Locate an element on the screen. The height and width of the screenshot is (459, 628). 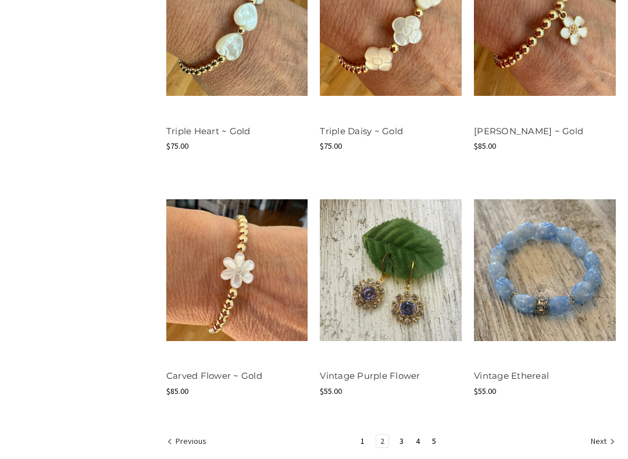
img: Vintage Purple Flower is located at coordinates (391, 270).